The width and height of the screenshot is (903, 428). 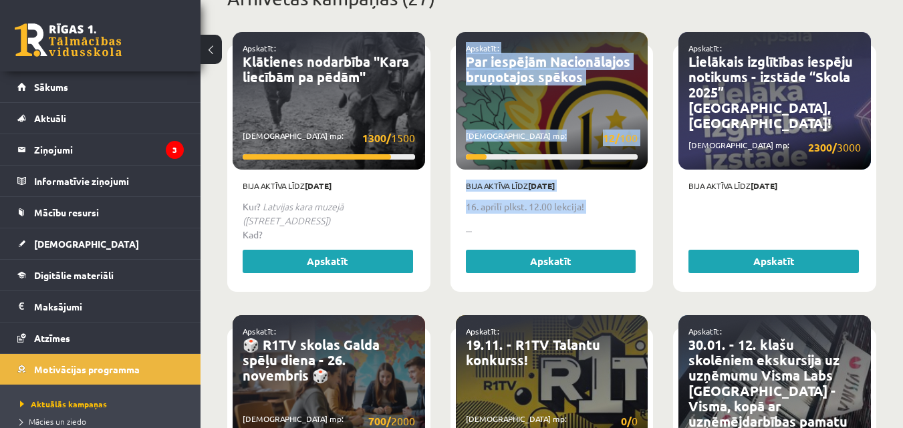 What do you see at coordinates (379, 421) in the screenshot?
I see `strong: 700/` at bounding box center [379, 421].